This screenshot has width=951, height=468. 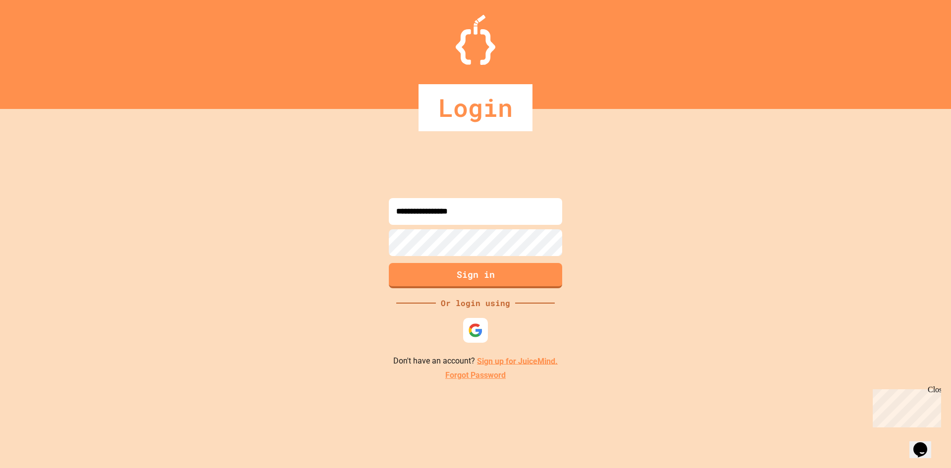 I want to click on a: Forgot Password, so click(x=476, y=375).